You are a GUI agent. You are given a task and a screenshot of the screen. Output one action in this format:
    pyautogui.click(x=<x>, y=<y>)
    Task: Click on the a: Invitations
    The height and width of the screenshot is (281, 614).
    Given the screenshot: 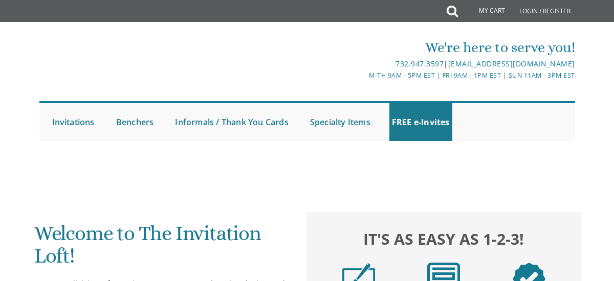 What is the action you would take?
    pyautogui.click(x=73, y=122)
    